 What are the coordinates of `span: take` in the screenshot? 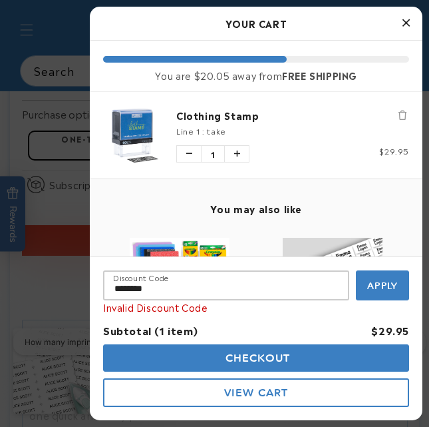 It's located at (216, 130).